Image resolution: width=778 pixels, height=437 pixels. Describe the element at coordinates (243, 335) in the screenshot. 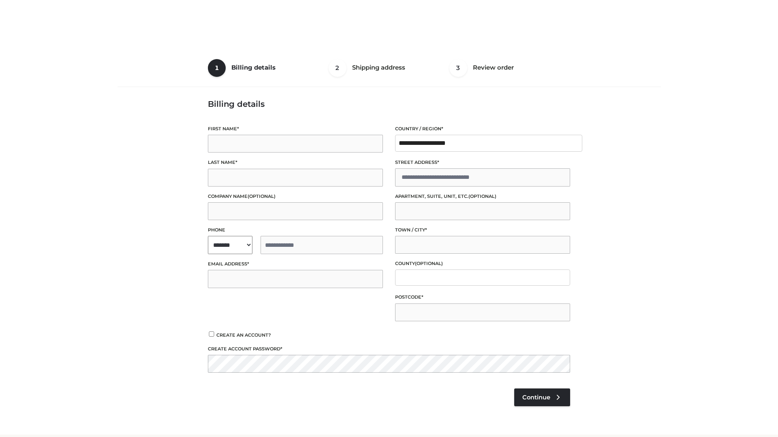

I see `span: Create an account?` at that location.